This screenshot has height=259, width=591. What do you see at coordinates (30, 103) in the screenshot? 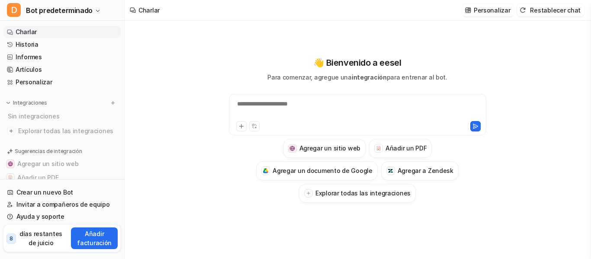
I see `font: Integraciones` at bounding box center [30, 103].